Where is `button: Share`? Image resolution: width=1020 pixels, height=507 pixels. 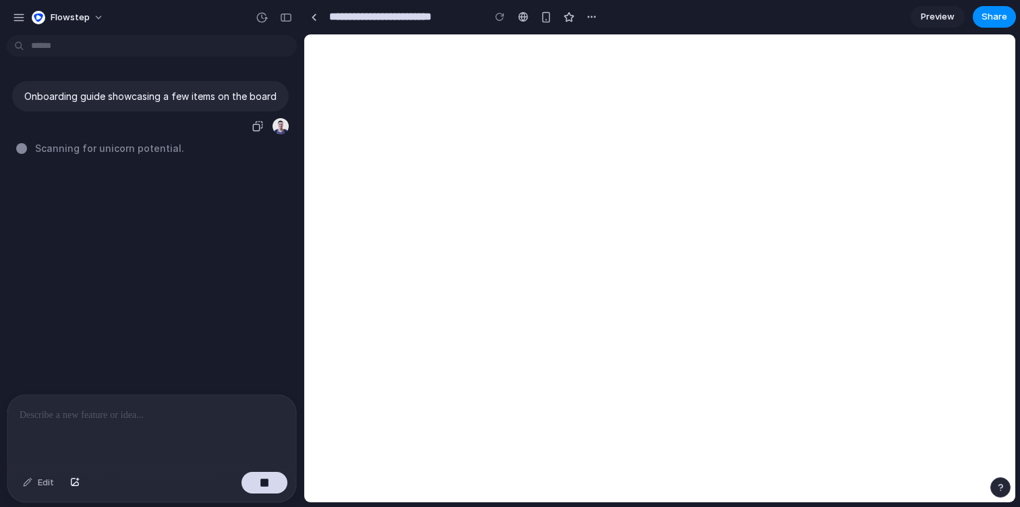 button: Share is located at coordinates (995, 17).